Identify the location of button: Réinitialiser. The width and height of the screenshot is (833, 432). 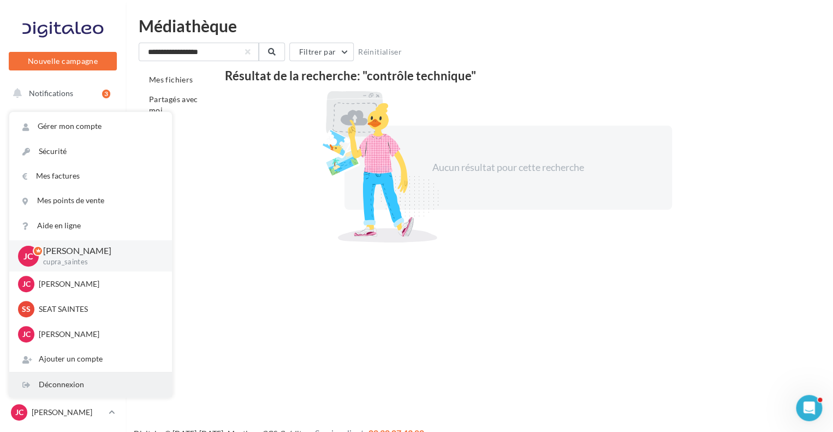
(380, 52).